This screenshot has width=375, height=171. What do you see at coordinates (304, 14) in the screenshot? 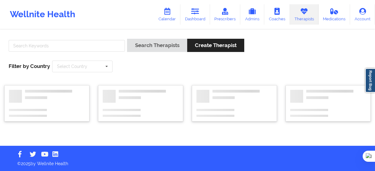
I see `a: Therapists` at bounding box center [304, 14].